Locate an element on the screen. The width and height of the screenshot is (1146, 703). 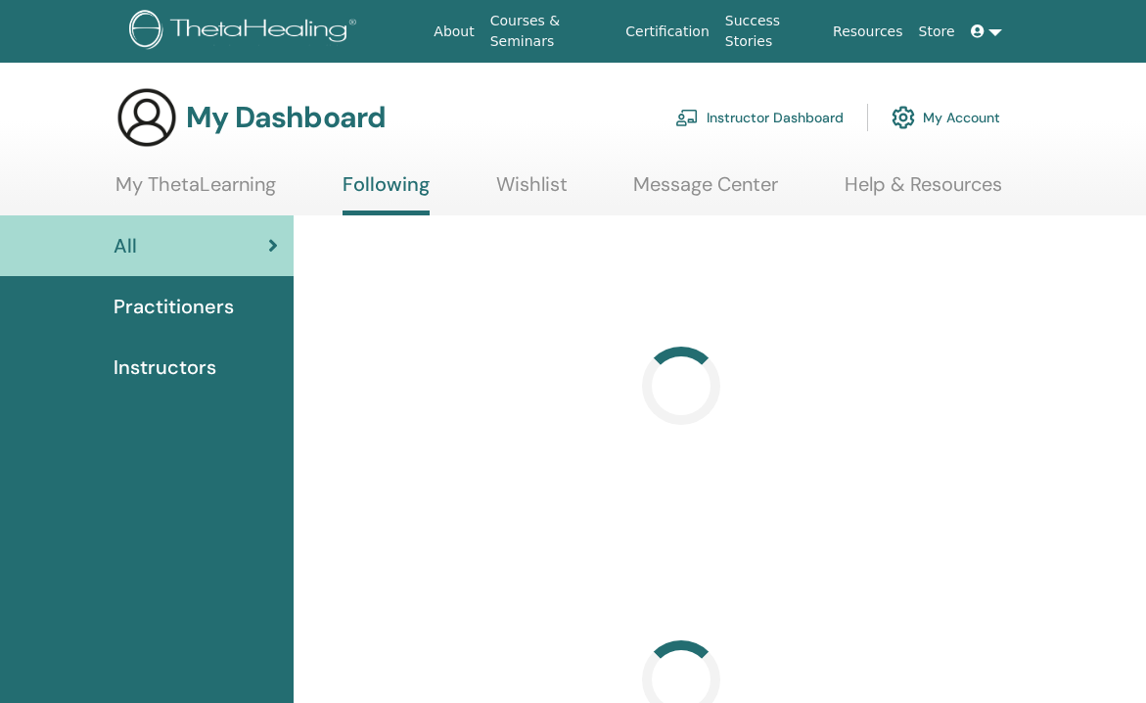
a: Message Center is located at coordinates (706, 191).